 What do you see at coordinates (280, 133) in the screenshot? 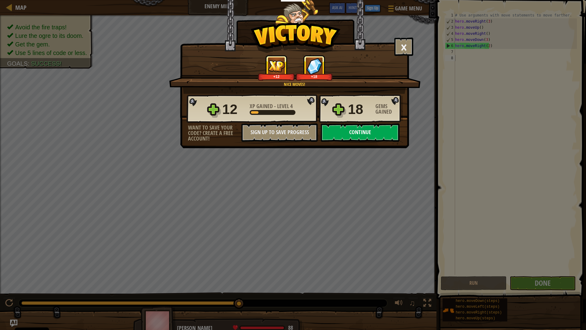
I see `button: Sign Up to Save Progress` at bounding box center [280, 133].